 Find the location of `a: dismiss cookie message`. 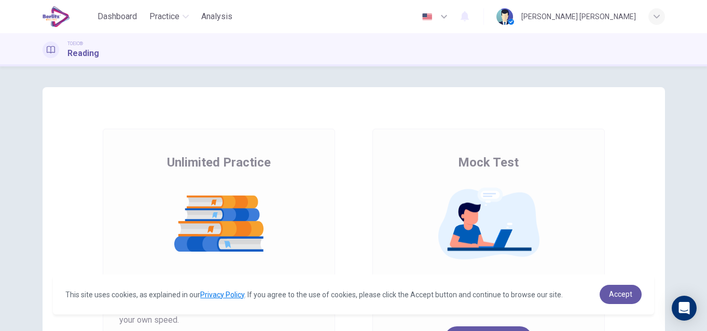

a: dismiss cookie message is located at coordinates (620, 294).